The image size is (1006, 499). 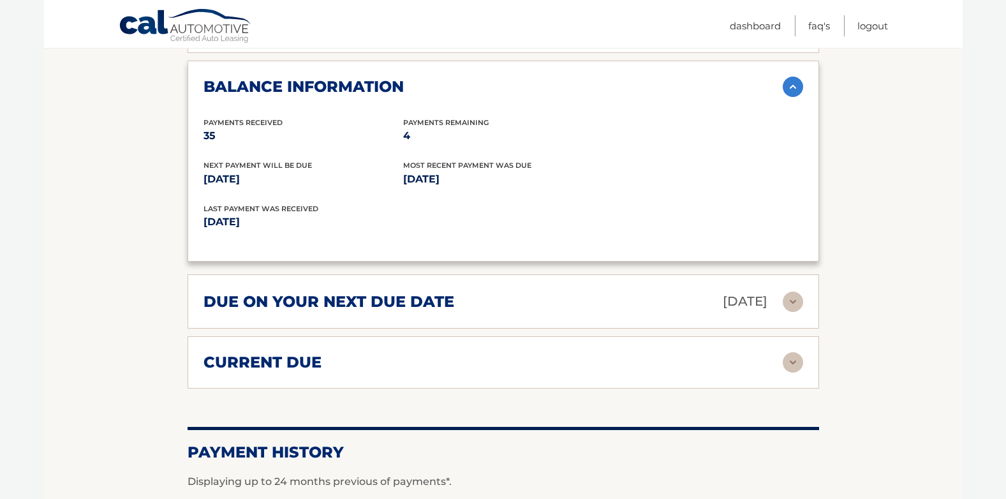 What do you see at coordinates (328, 302) in the screenshot?
I see `h2: due on your next due date` at bounding box center [328, 302].